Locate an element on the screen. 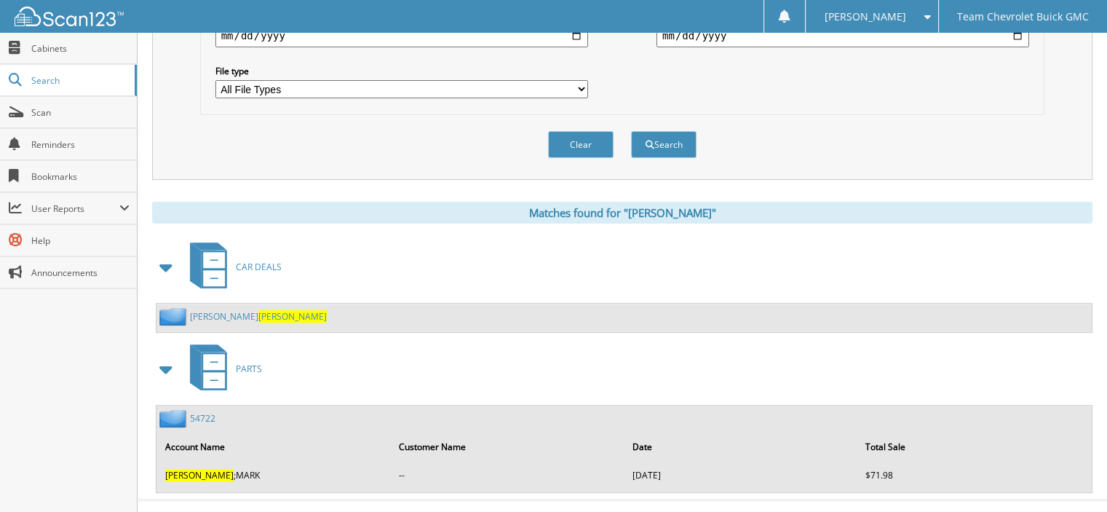 The width and height of the screenshot is (1107, 512). button: Search is located at coordinates (664, 144).